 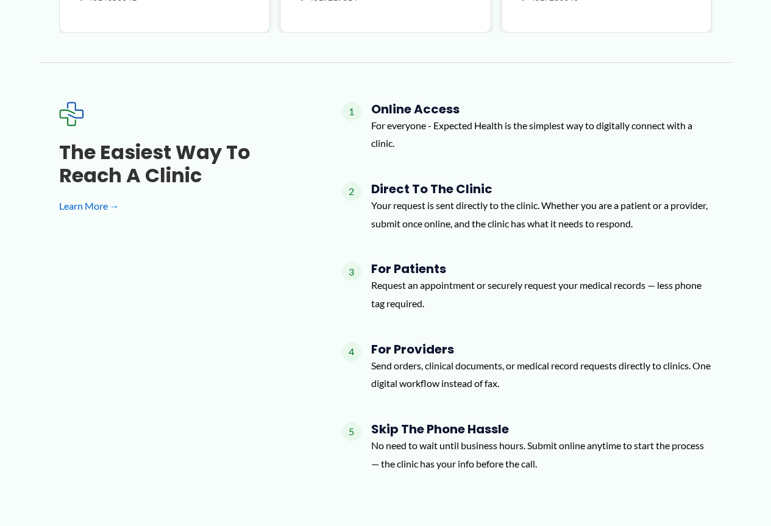 What do you see at coordinates (542, 134) in the screenshot?
I see `p: For everyone - Expected Health is the simplest way to digitally connect with a clinic.` at bounding box center [542, 134].